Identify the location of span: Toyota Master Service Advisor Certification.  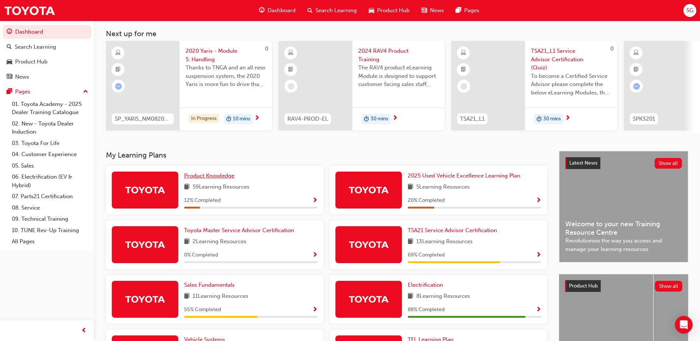
(239, 230).